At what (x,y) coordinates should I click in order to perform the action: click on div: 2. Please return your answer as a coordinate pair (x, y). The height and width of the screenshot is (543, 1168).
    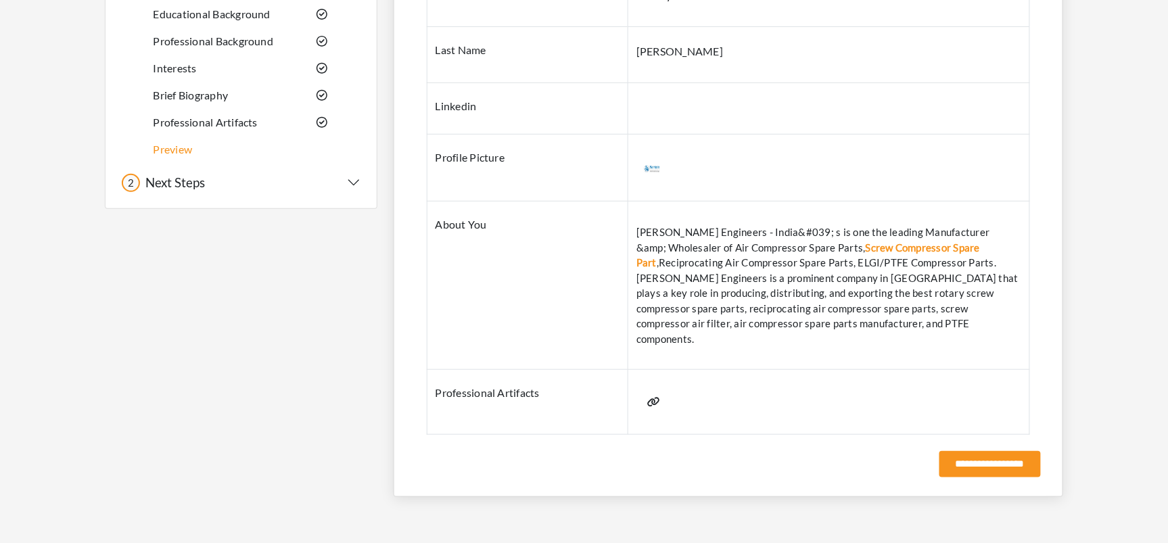
    Looking at the image, I should click on (130, 183).